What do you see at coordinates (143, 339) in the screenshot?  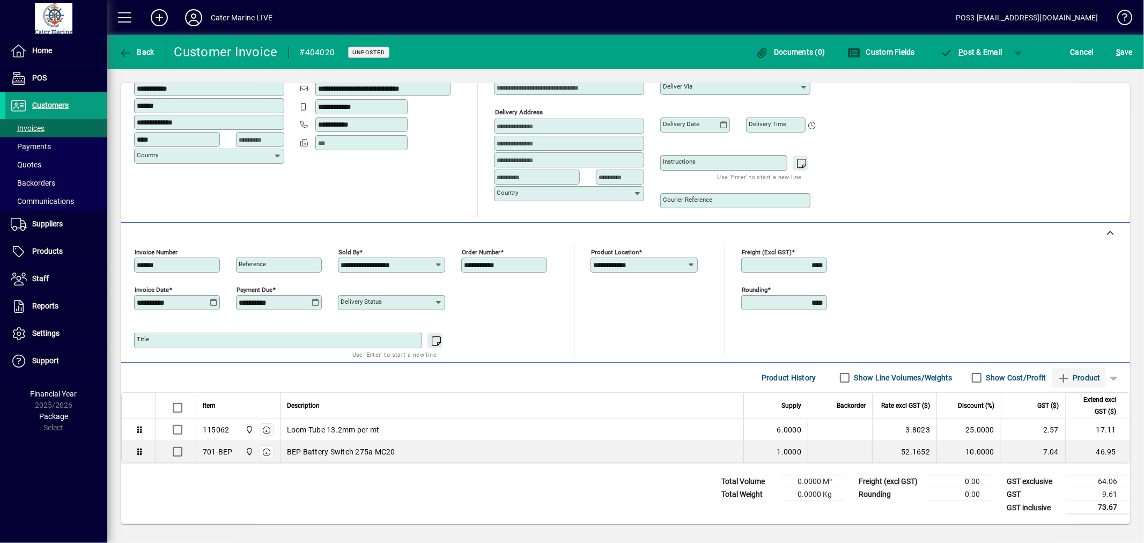 I see `mat-label: Title` at bounding box center [143, 339].